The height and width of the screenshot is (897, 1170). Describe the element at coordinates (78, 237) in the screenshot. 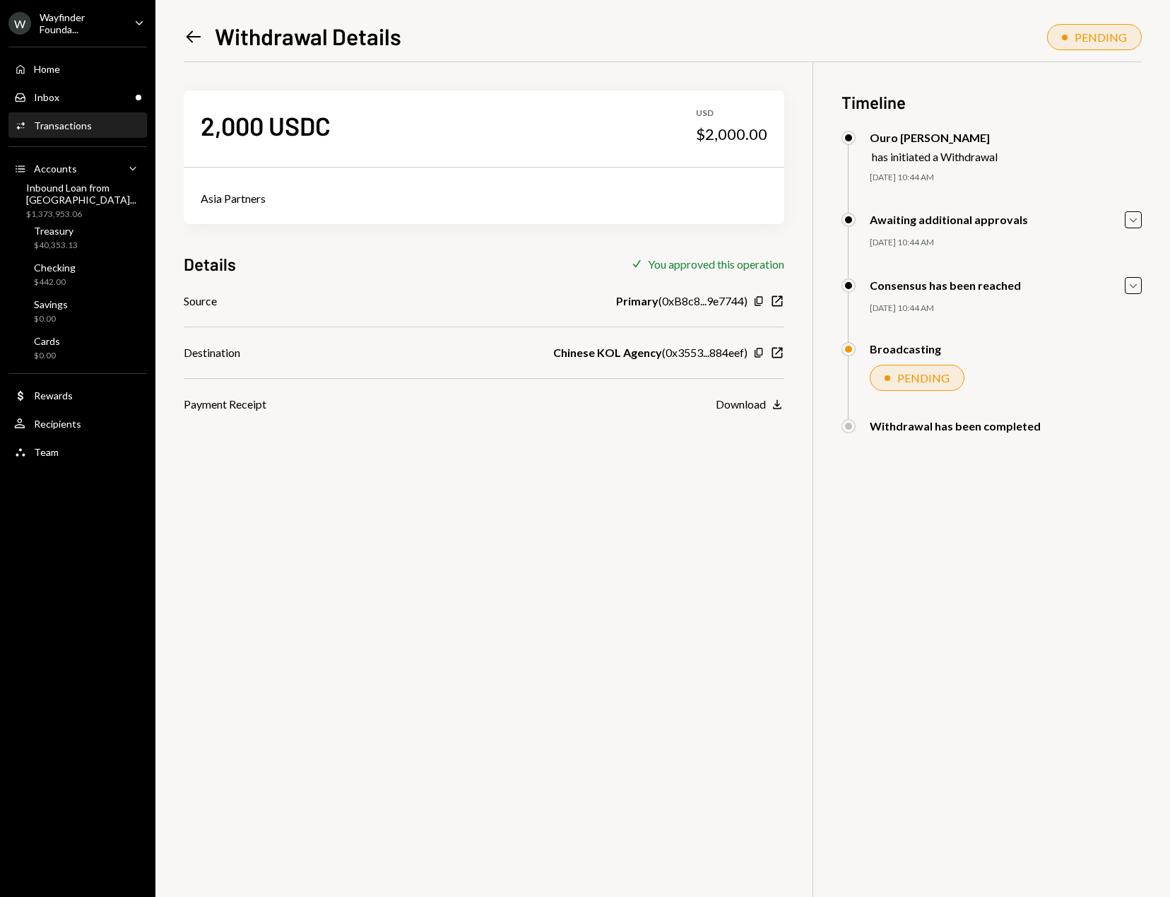

I see `a: Treasury$40,353.13` at that location.